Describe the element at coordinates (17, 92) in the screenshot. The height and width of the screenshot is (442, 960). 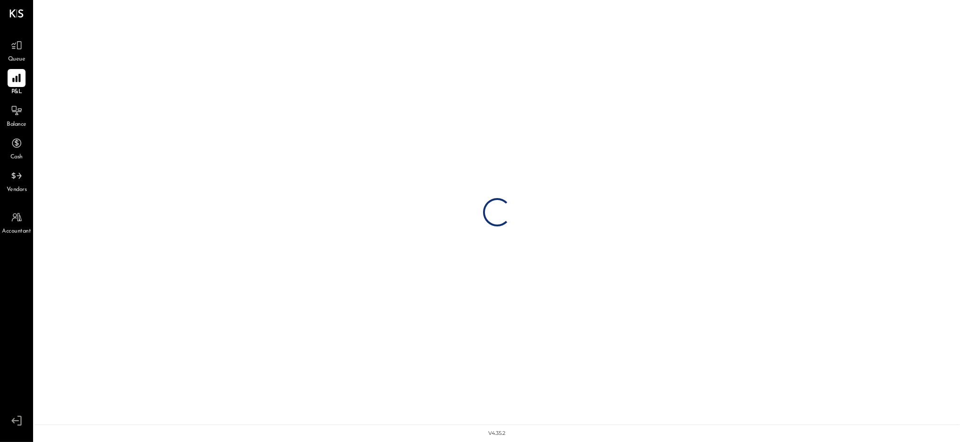
I see `span: P&L` at that location.